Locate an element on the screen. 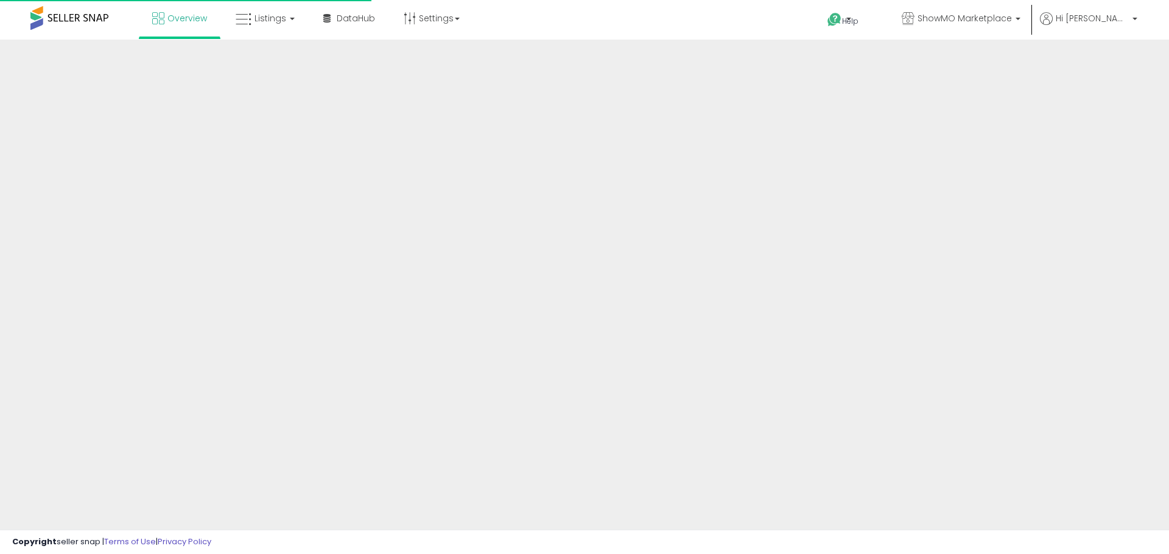 The width and height of the screenshot is (1169, 554). i: Get Help is located at coordinates (834, 19).